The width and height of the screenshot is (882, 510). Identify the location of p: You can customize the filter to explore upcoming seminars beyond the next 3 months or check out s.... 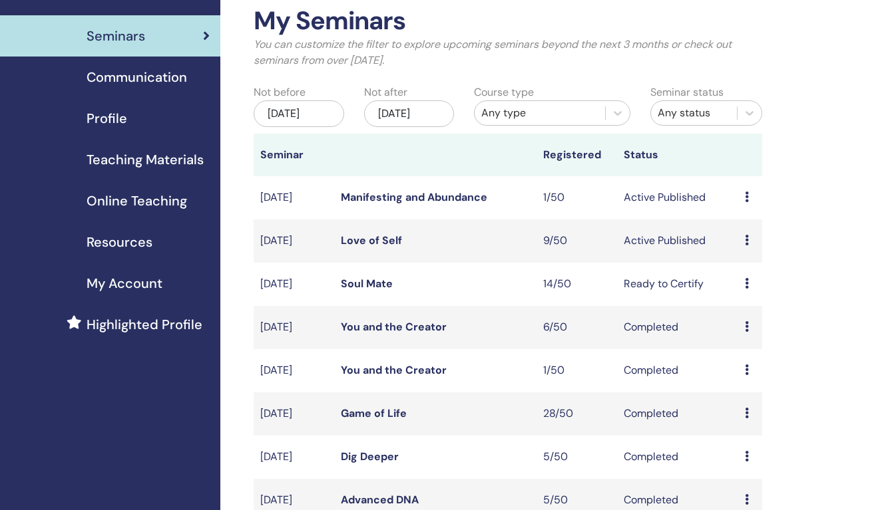
(508, 53).